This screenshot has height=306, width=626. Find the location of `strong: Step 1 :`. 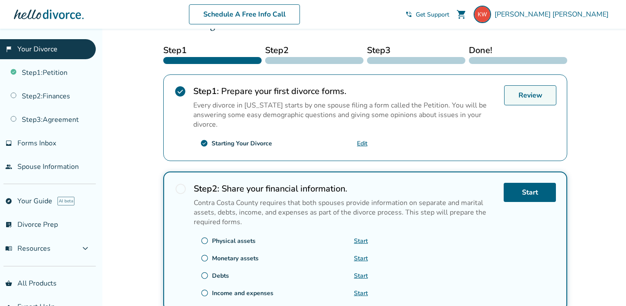

strong: Step 1 : is located at coordinates (206, 91).